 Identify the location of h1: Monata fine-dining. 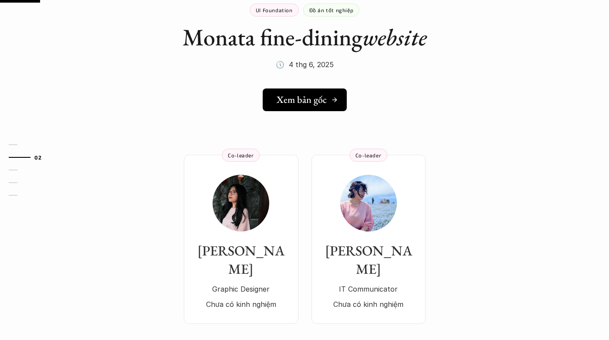
(304, 37).